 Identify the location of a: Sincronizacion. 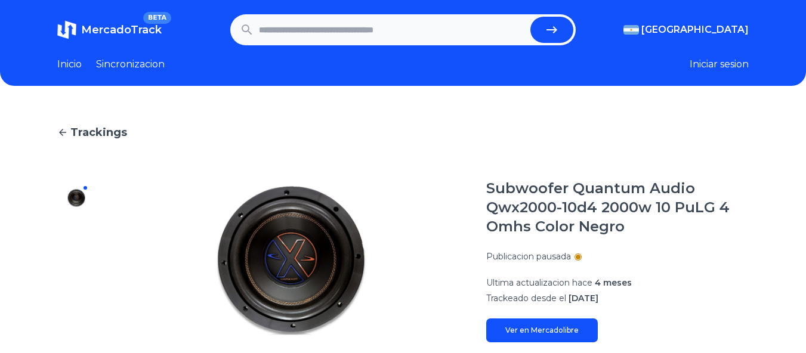
(130, 64).